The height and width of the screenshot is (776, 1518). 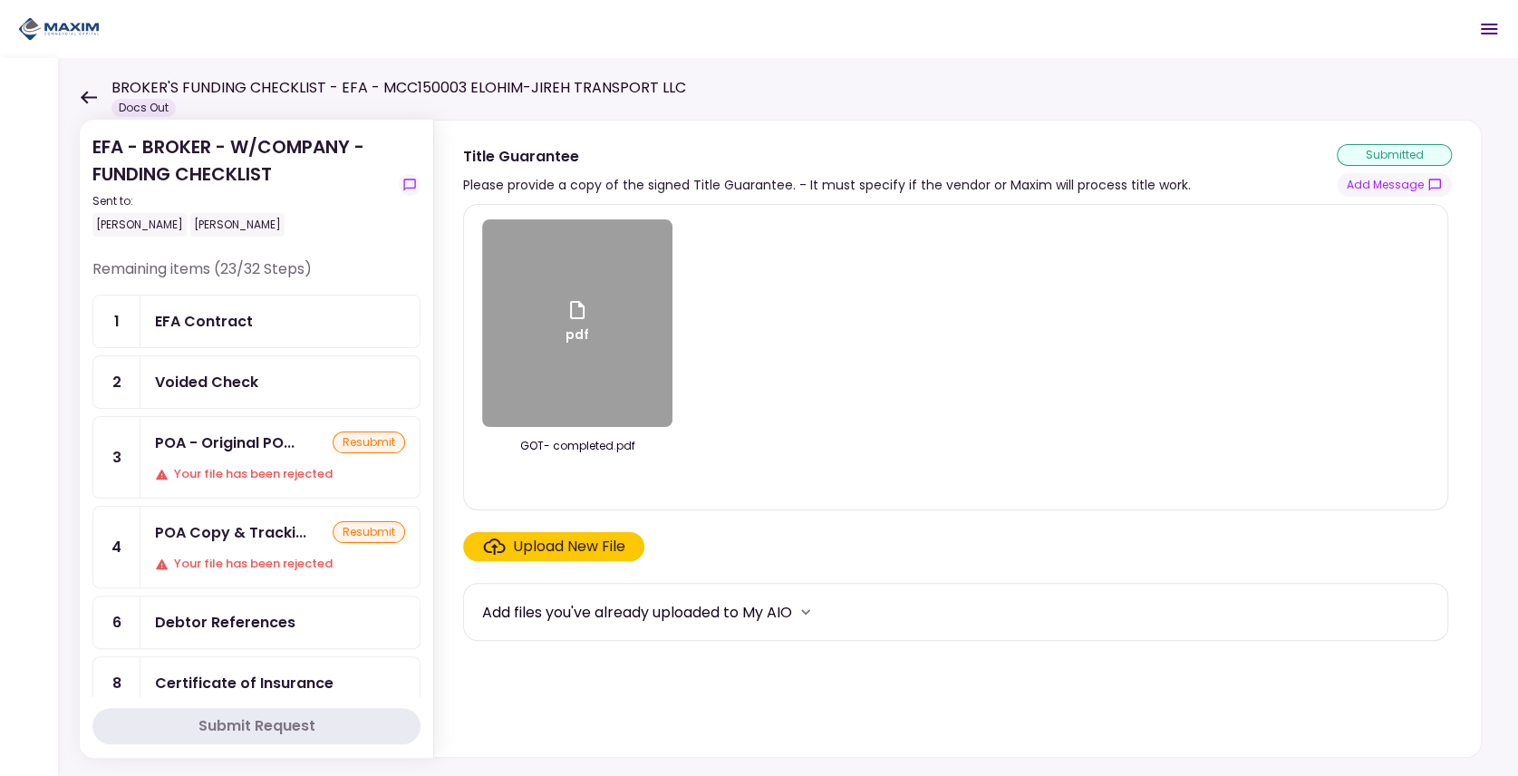 What do you see at coordinates (204, 321) in the screenshot?
I see `div: EFA Contract` at bounding box center [204, 321].